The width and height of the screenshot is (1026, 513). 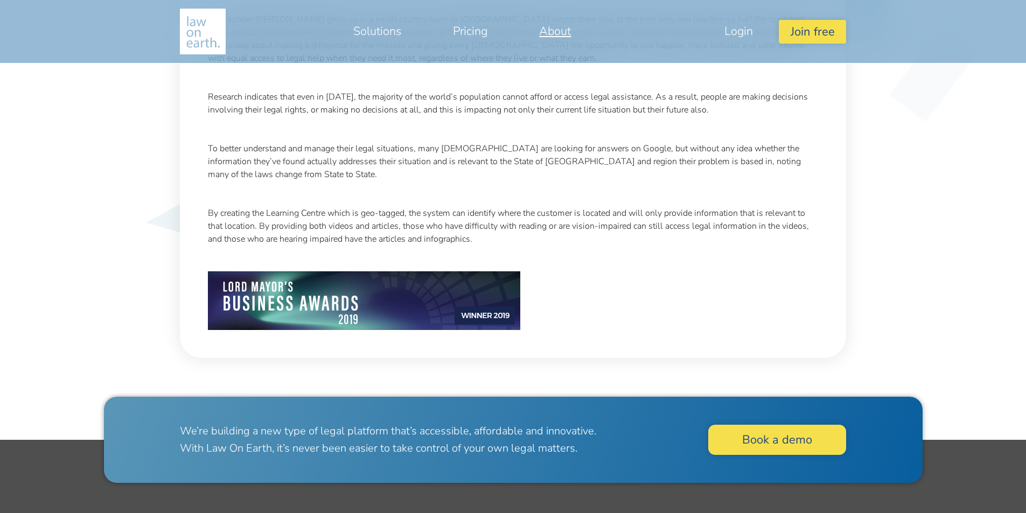 What do you see at coordinates (555, 31) in the screenshot?
I see `a: About` at bounding box center [555, 31].